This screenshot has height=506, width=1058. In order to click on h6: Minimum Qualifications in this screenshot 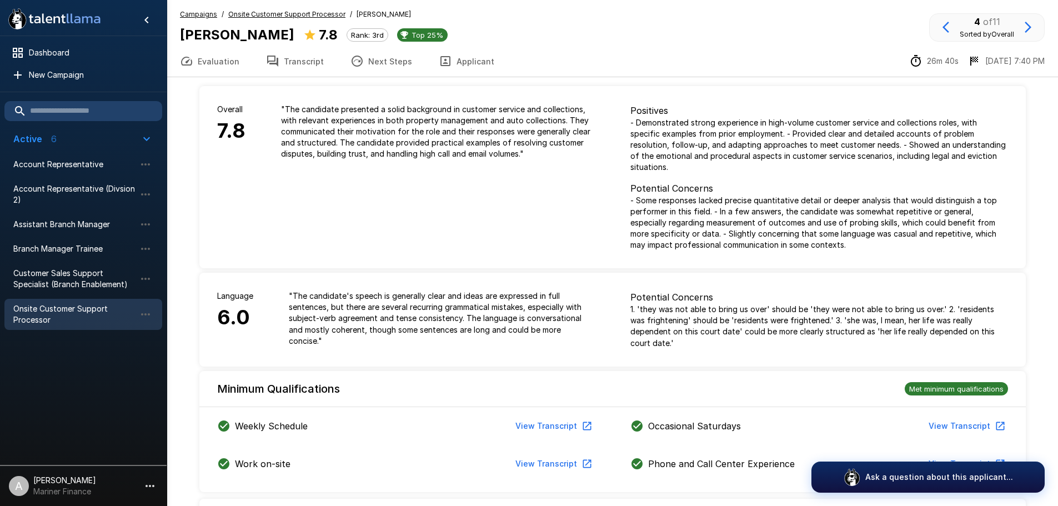, I will do `click(278, 389)`.